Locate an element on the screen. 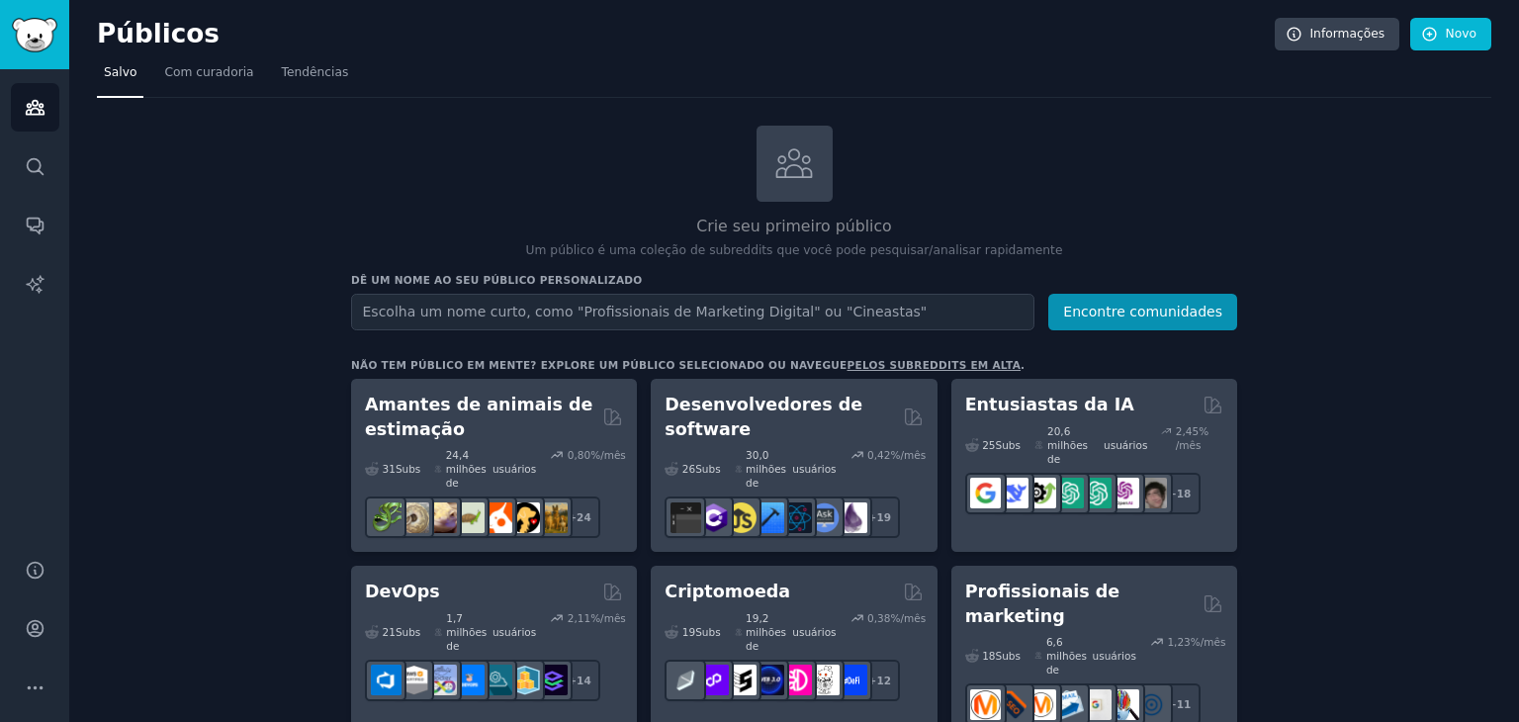 The height and width of the screenshot is (722, 1519). img: reativo nativo is located at coordinates (796, 517).